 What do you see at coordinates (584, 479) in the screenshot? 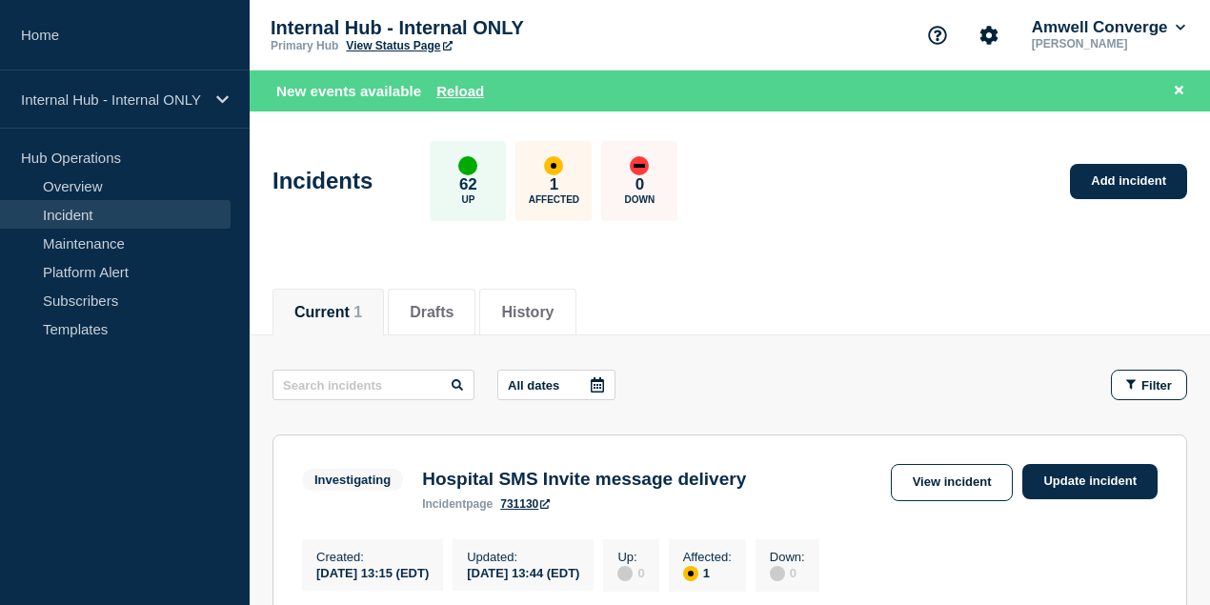
I see `h3: Hospital SMS Invite message delivery` at bounding box center [584, 479].